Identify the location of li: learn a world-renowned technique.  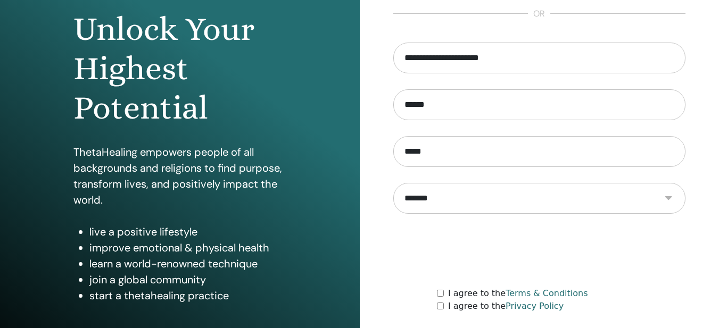
(188, 264).